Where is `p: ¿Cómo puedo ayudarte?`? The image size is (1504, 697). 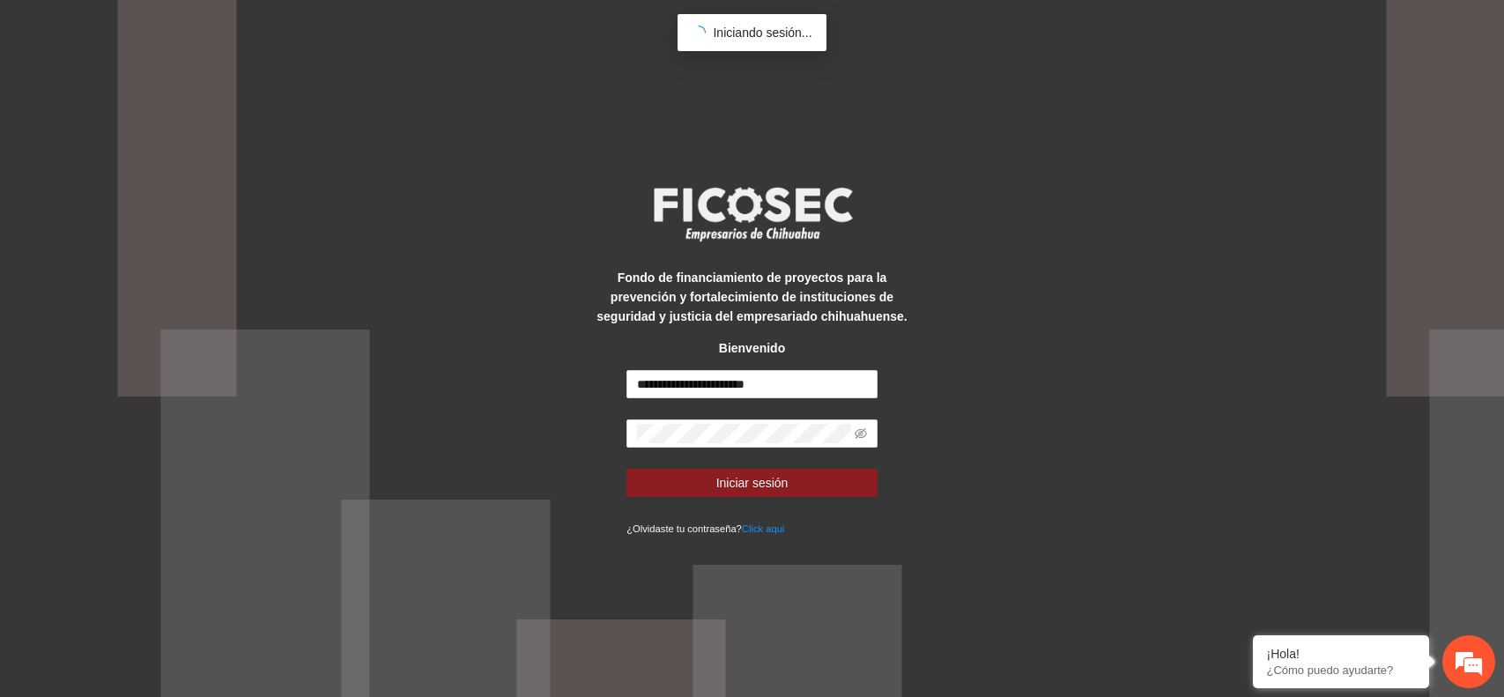 p: ¿Cómo puedo ayudarte? is located at coordinates (1341, 670).